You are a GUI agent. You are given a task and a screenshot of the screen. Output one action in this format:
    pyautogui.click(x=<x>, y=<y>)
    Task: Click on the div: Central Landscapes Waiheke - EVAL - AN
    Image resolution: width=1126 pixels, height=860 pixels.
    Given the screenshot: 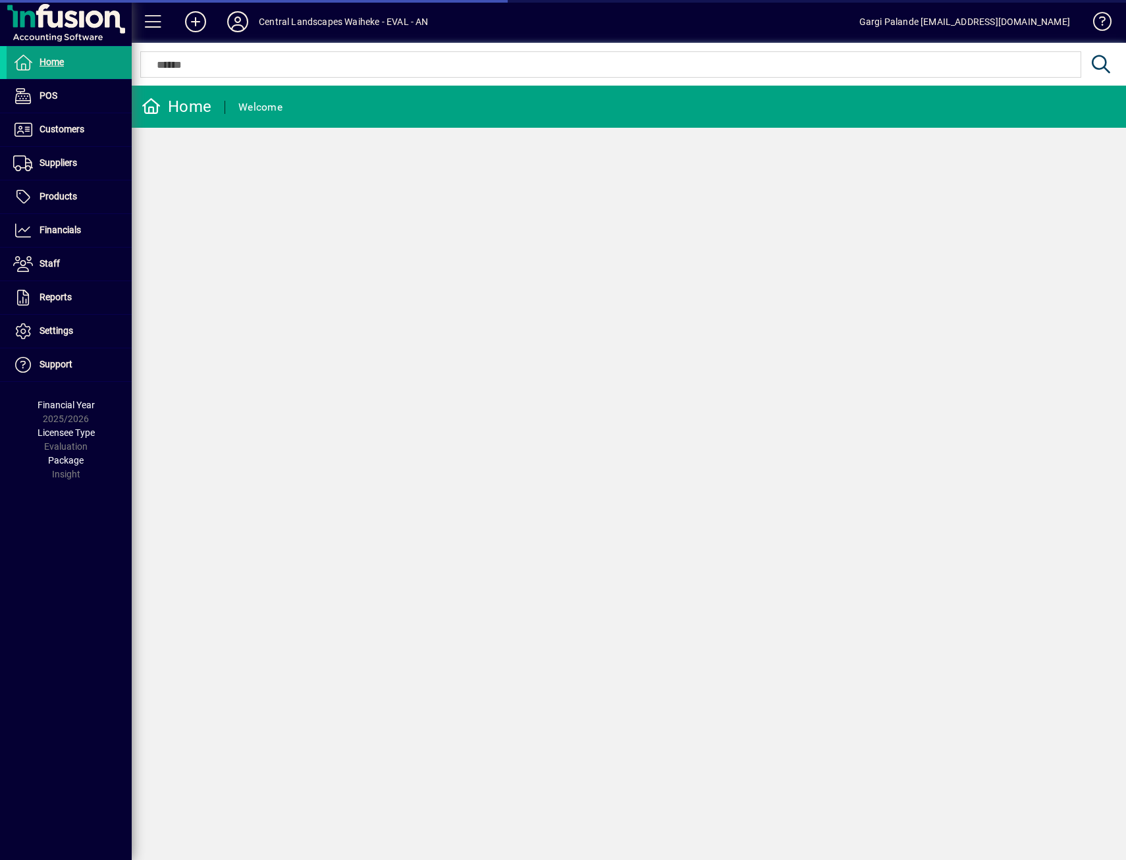 What is the action you would take?
    pyautogui.click(x=344, y=22)
    